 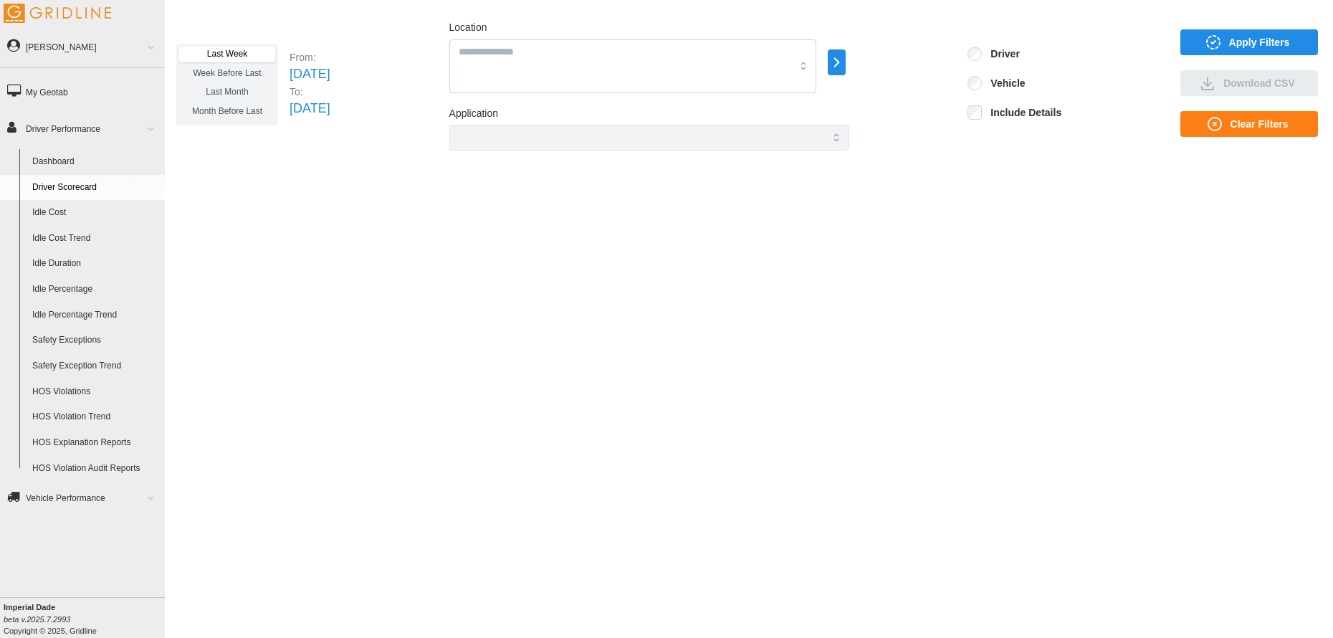 What do you see at coordinates (1003, 83) in the screenshot?
I see `label: Vehicle` at bounding box center [1003, 83].